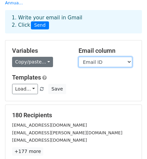 Image resolution: width=147 pixels, height=159 pixels. Describe the element at coordinates (106, 51) in the screenshot. I see `h5: Email column` at that location.